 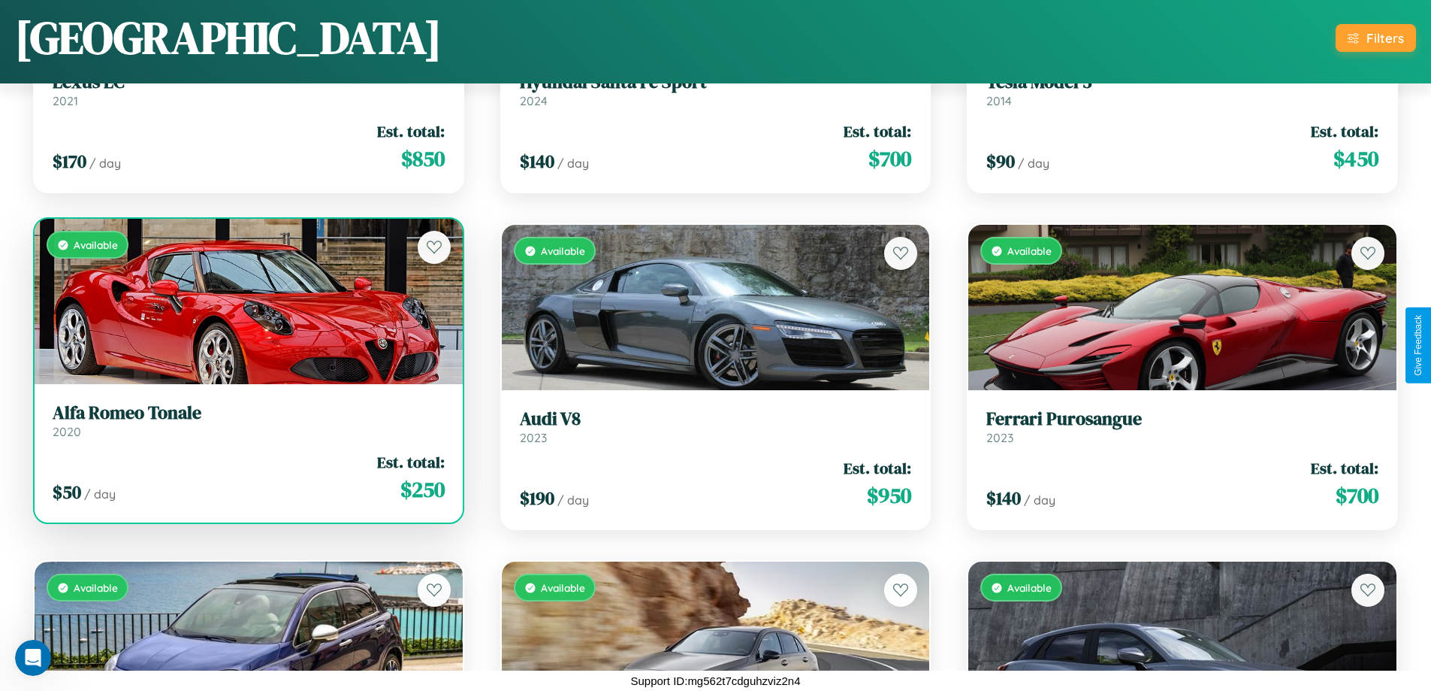 I want to click on span: 2024, so click(x=533, y=101).